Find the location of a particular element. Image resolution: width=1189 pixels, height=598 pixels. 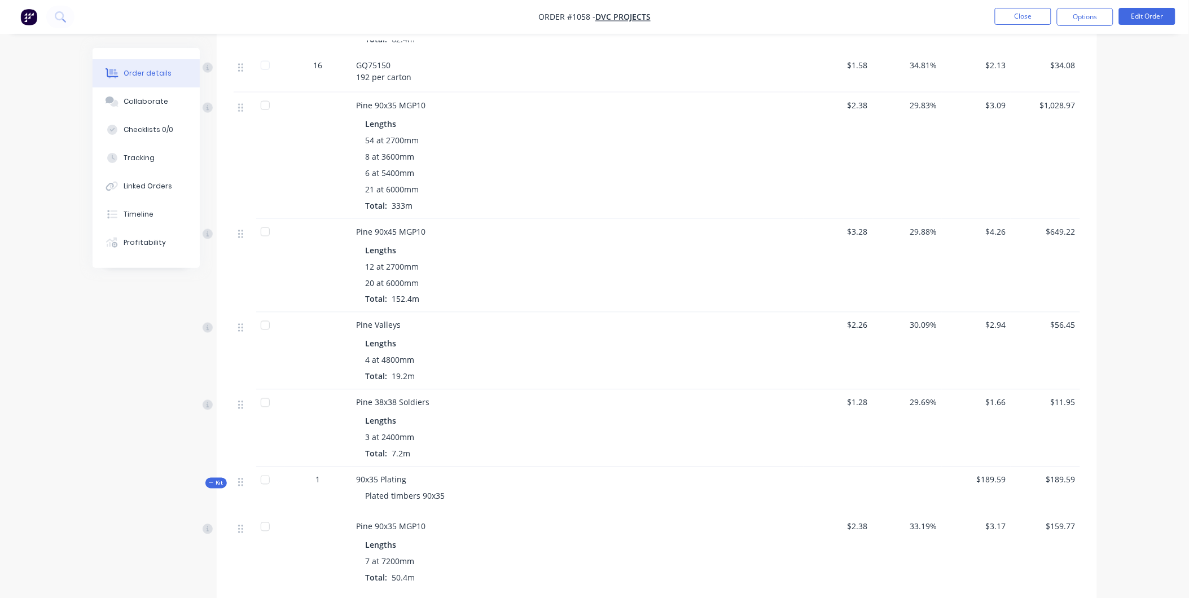

span: $34.08 is located at coordinates (1045, 65).